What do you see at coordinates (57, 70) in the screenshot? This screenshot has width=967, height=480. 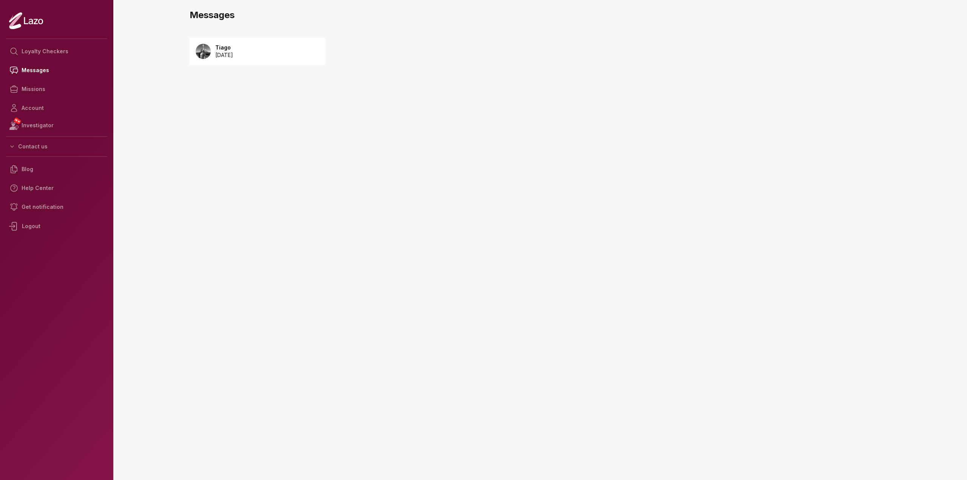 I see `a: Messages` at bounding box center [57, 70].